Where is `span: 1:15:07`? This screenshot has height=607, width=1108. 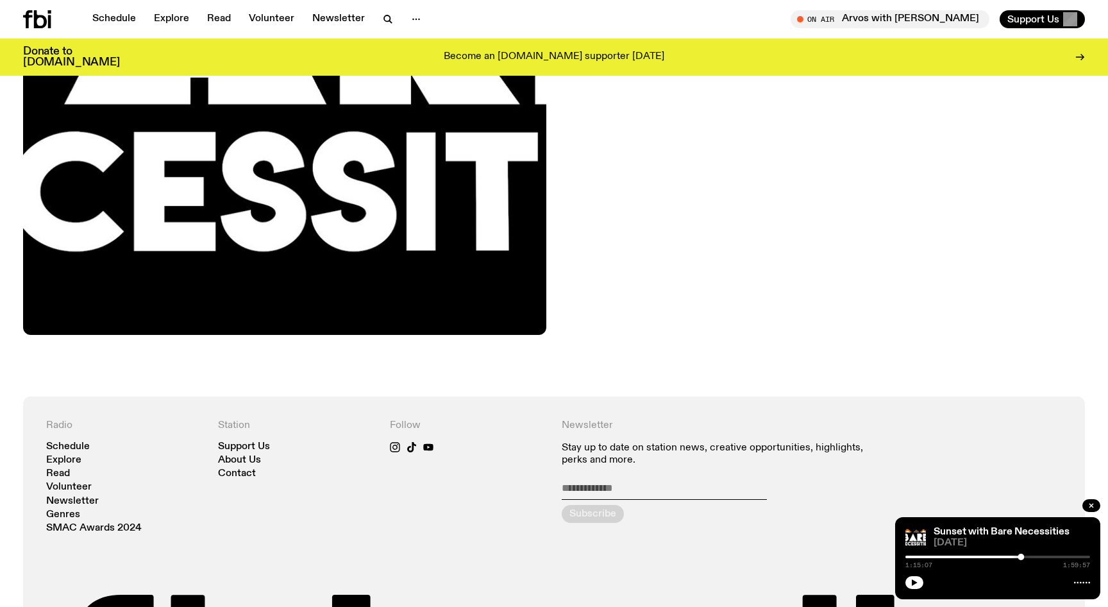
span: 1:15:07 is located at coordinates (919, 565).